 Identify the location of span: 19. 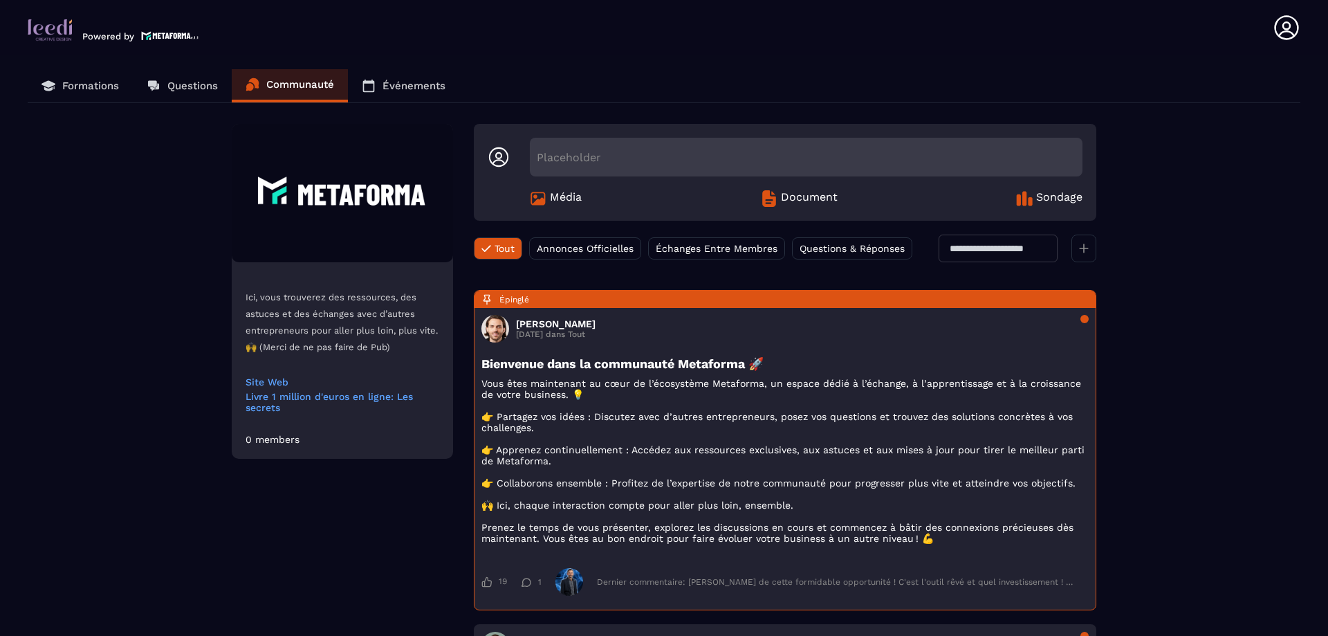
(503, 582).